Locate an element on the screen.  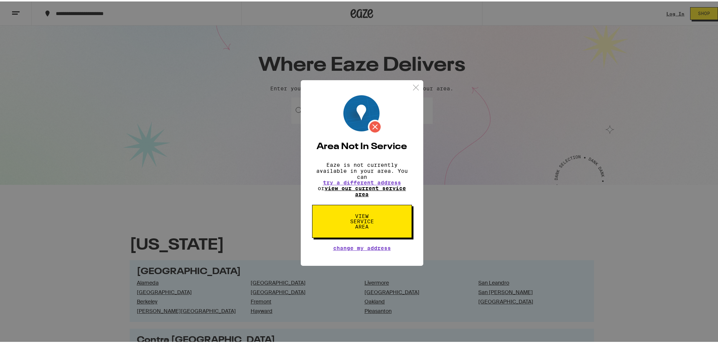
span: Hi. Need any help? is located at coordinates (29, 8).